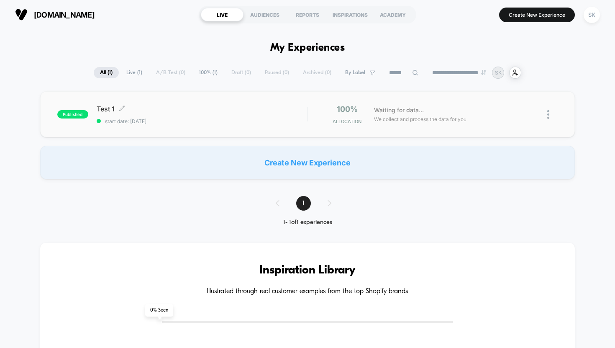 The image size is (615, 348). Describe the element at coordinates (399, 110) in the screenshot. I see `span: Waiting for data...` at that location.